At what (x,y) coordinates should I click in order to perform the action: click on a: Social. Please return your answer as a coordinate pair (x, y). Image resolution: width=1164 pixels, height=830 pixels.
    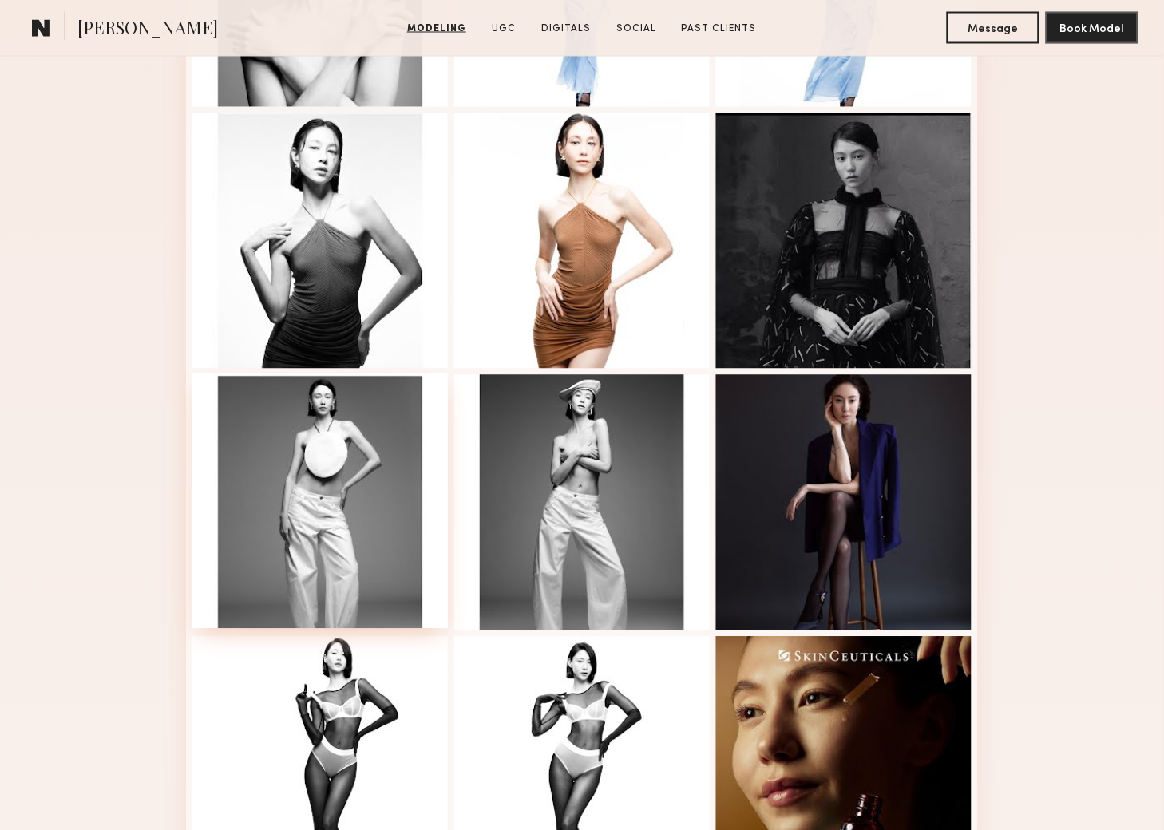
    Looking at the image, I should click on (636, 29).